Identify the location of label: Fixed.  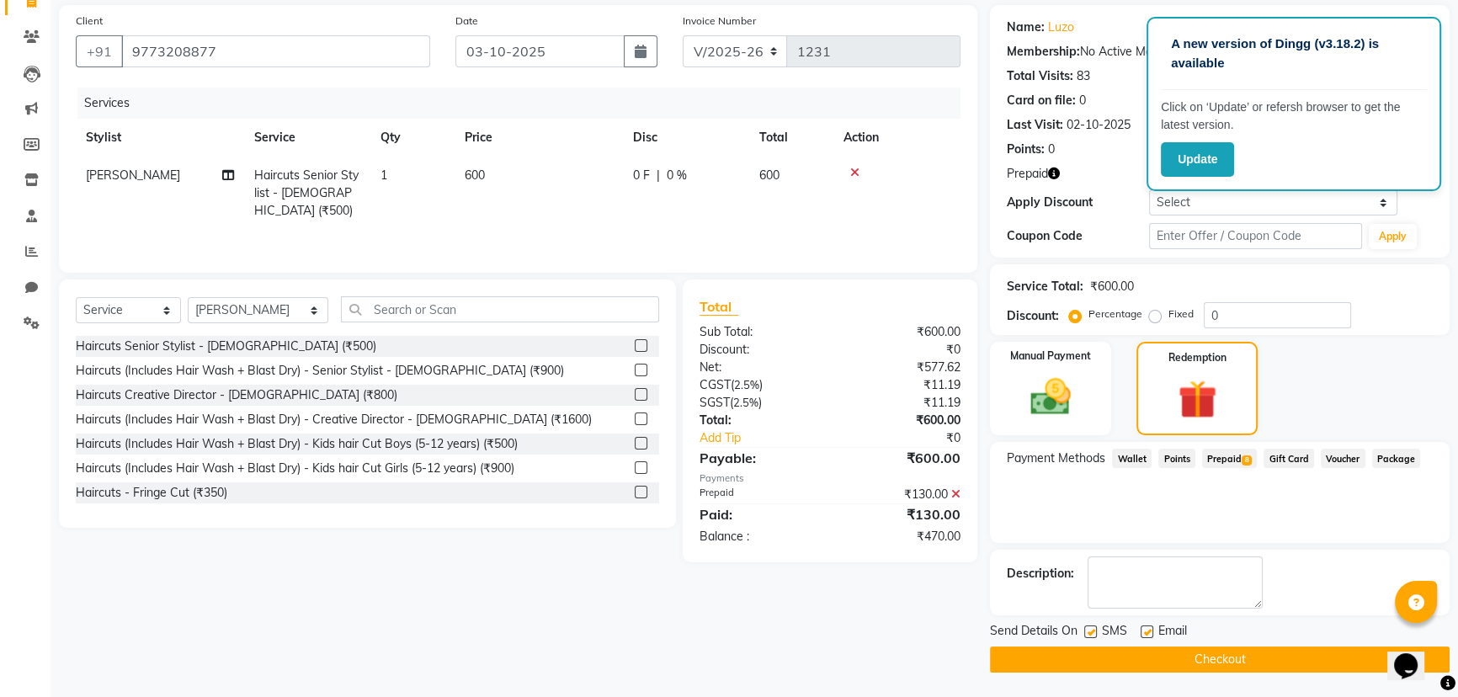
(1181, 314).